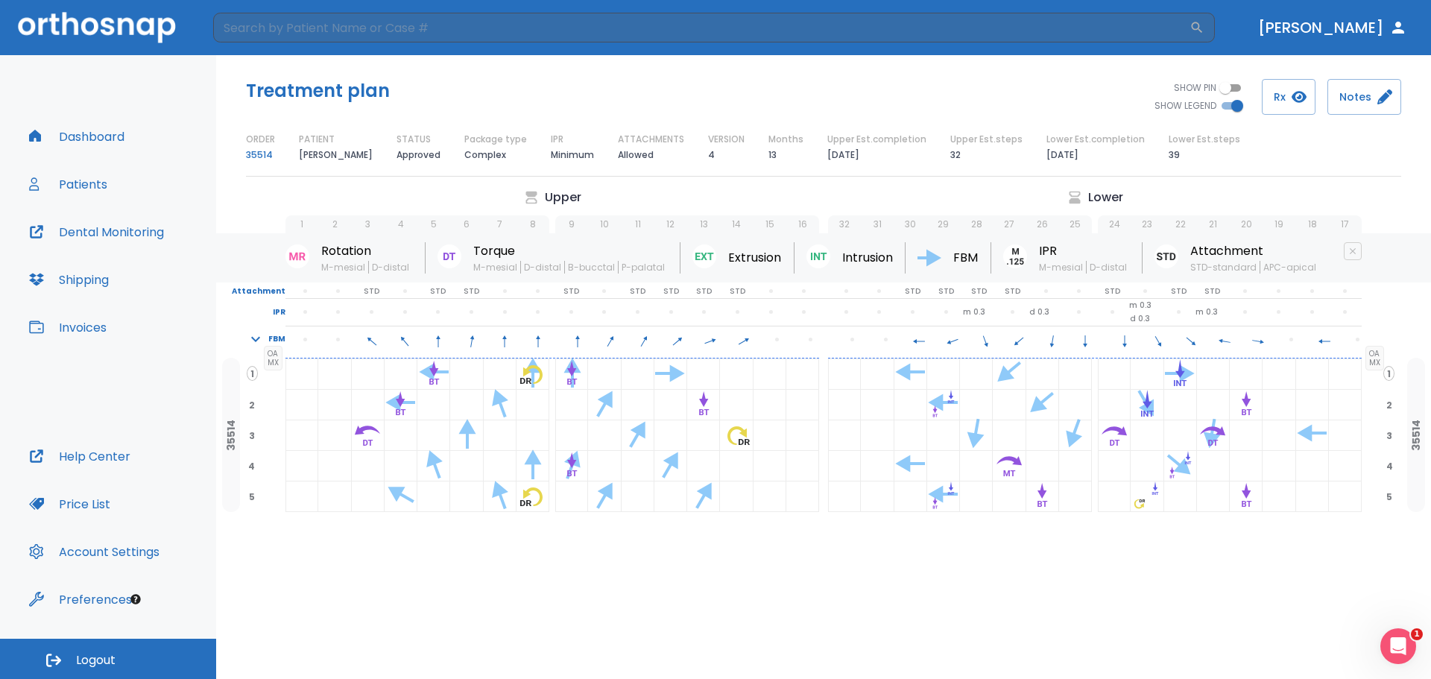 The image size is (1431, 679). I want to click on span: 2, so click(252, 405).